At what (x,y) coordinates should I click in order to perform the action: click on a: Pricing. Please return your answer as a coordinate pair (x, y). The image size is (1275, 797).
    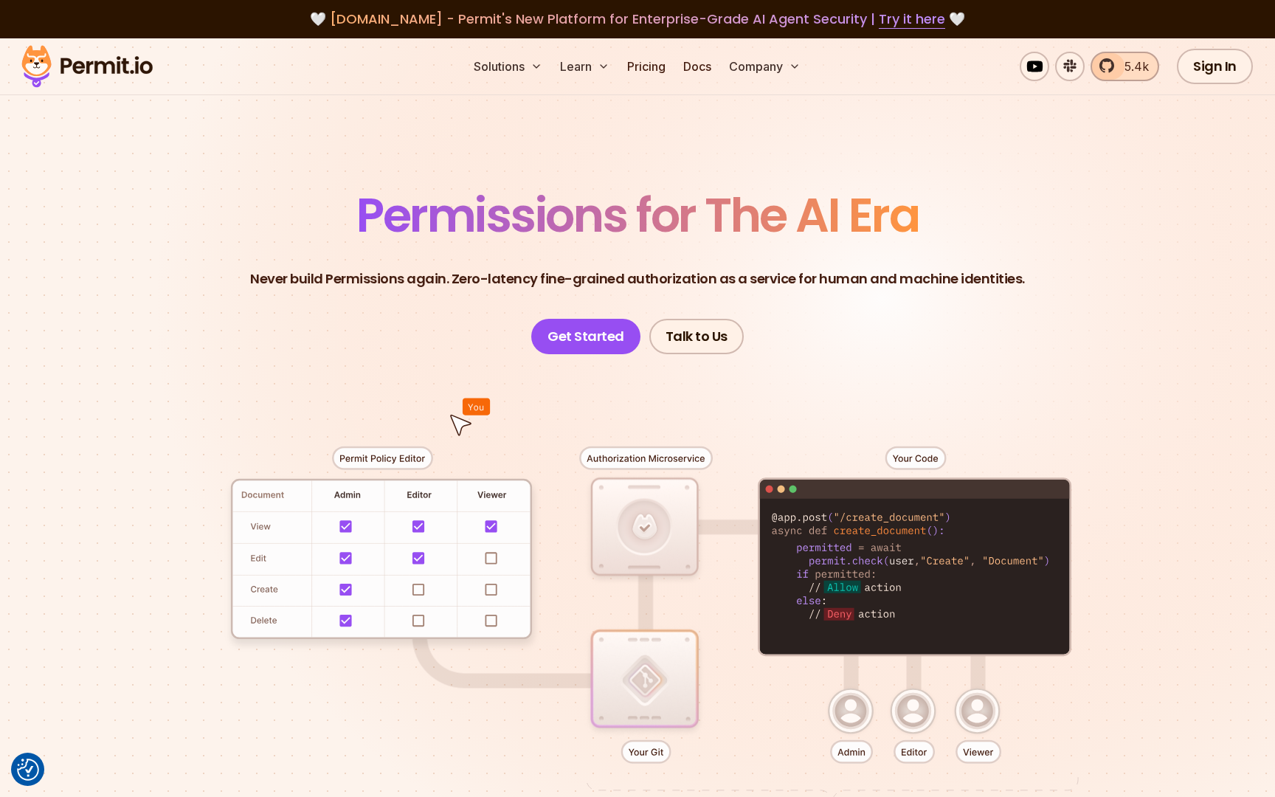
    Looking at the image, I should click on (646, 66).